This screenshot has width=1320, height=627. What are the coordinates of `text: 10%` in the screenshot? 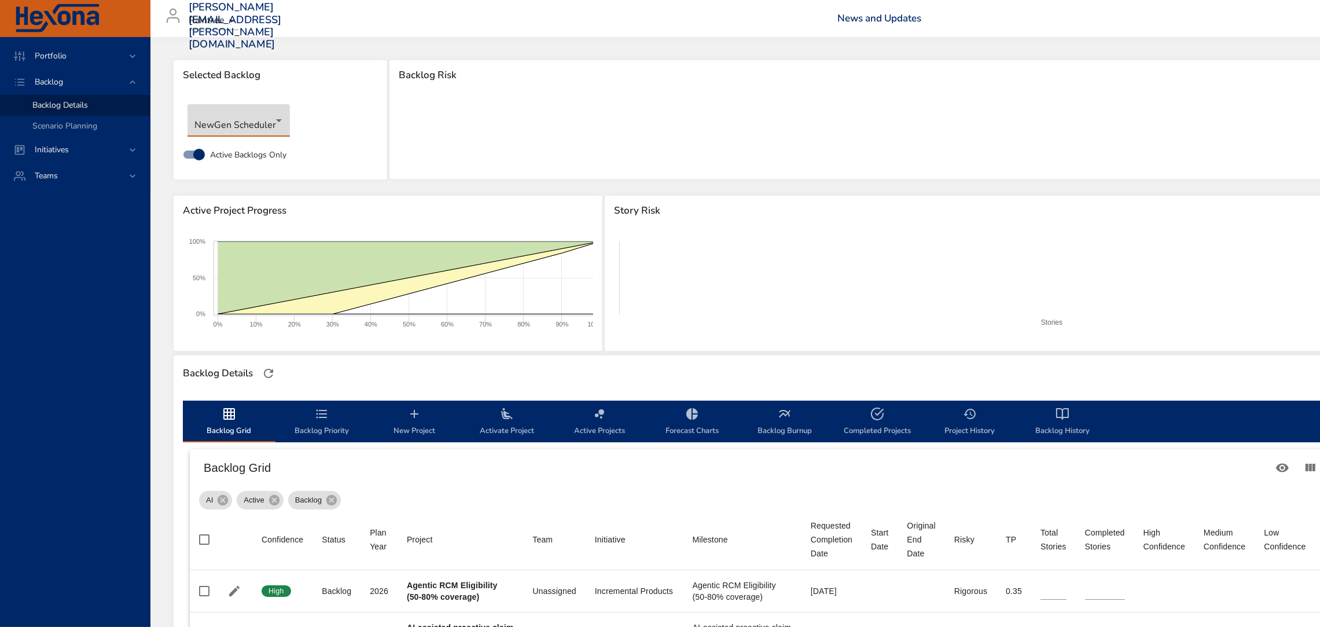 It's located at (256, 324).